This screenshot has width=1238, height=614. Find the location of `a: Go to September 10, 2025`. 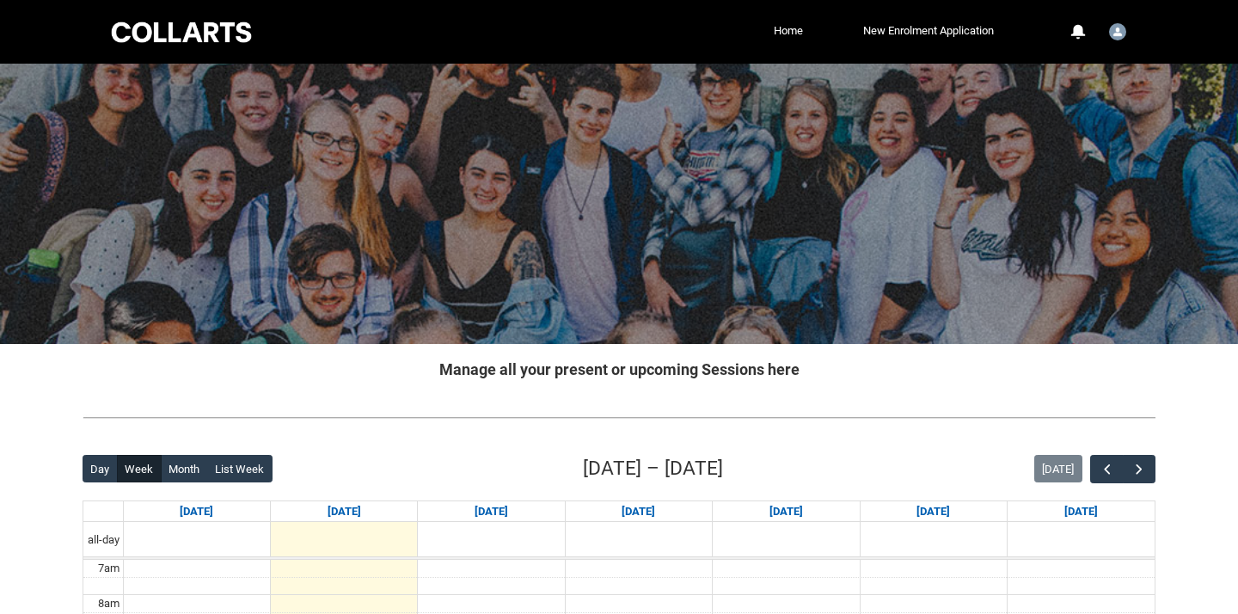

a: Go to September 10, 2025 is located at coordinates (638, 512).